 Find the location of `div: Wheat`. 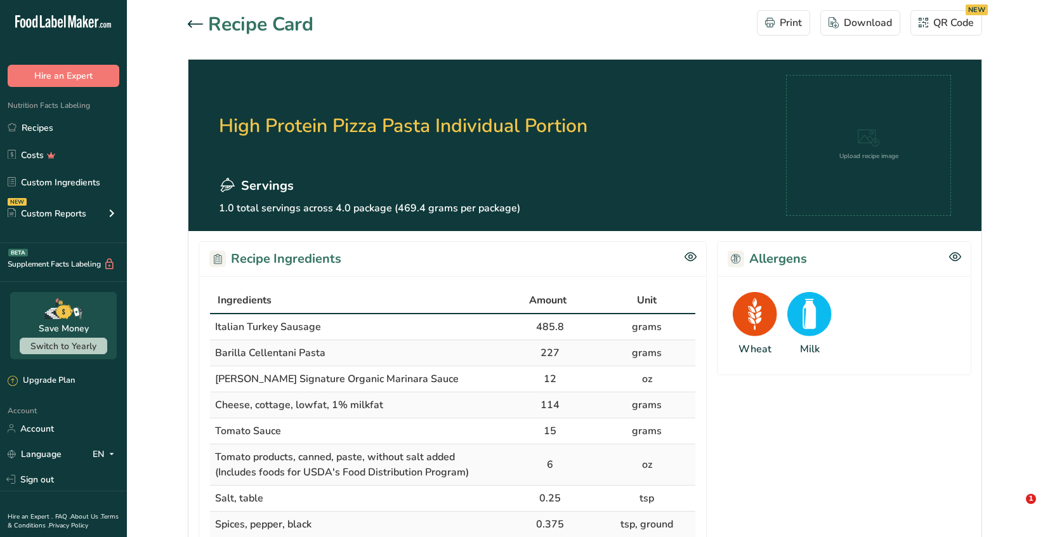

div: Wheat is located at coordinates (755, 349).